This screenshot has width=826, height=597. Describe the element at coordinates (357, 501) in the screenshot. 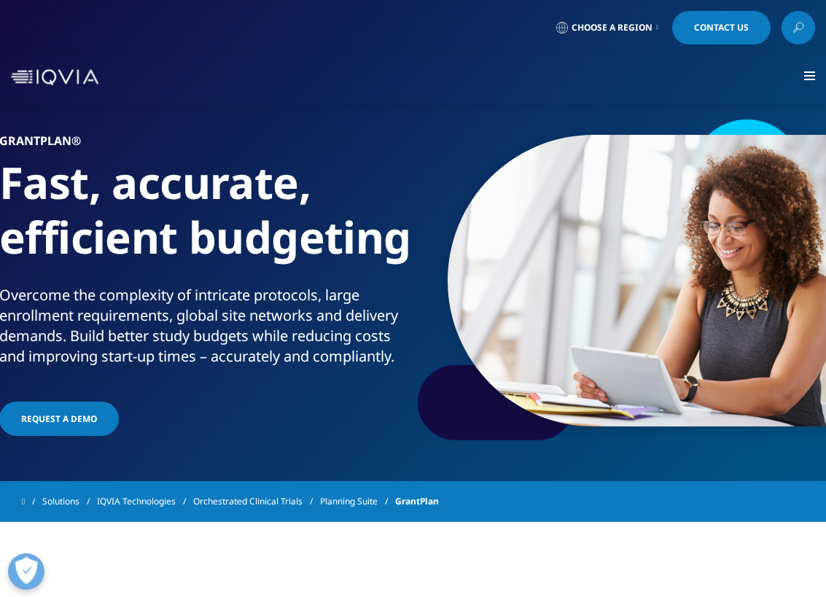

I see `a: Planning Suite` at that location.